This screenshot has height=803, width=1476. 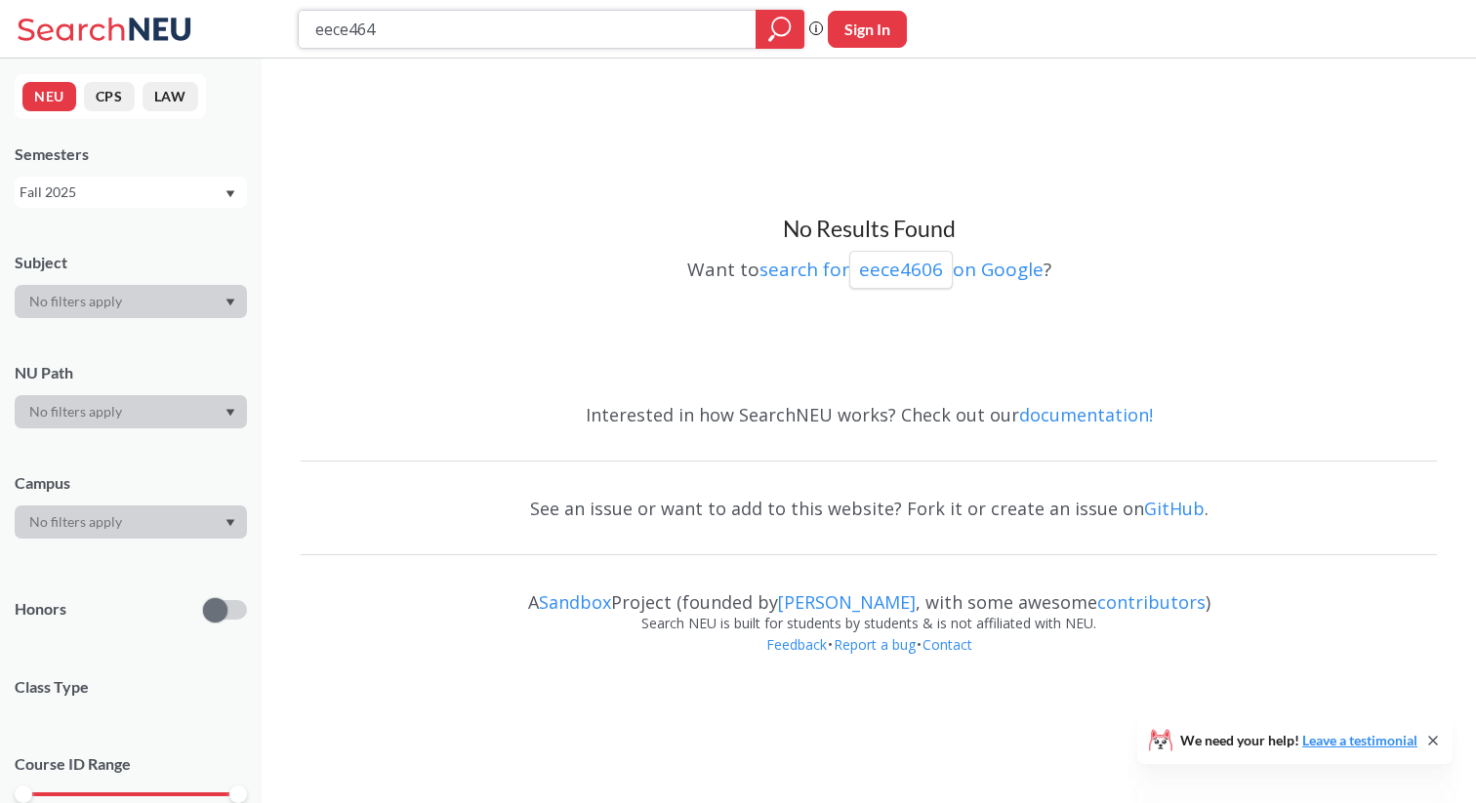 What do you see at coordinates (869, 593) in the screenshot?
I see `div: A Project (founded by , with some awesome )` at bounding box center [869, 593].